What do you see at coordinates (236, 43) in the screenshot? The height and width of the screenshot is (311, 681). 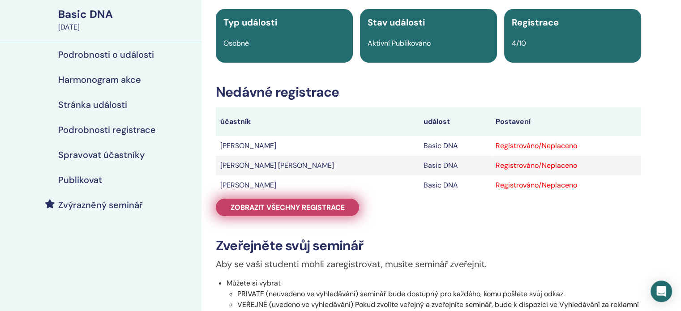 I see `span: Osobně` at bounding box center [236, 43].